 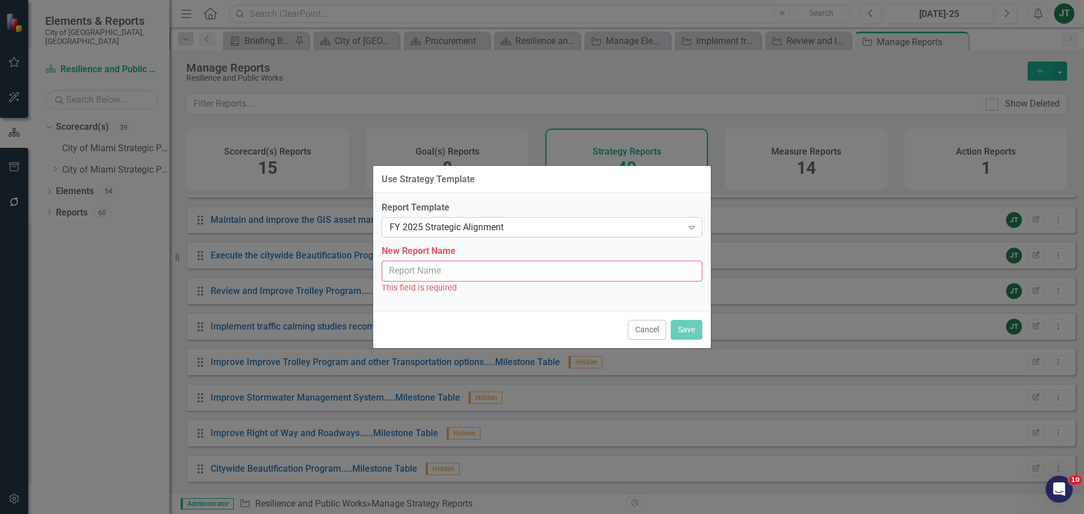 I want to click on input: Report Name, so click(x=542, y=271).